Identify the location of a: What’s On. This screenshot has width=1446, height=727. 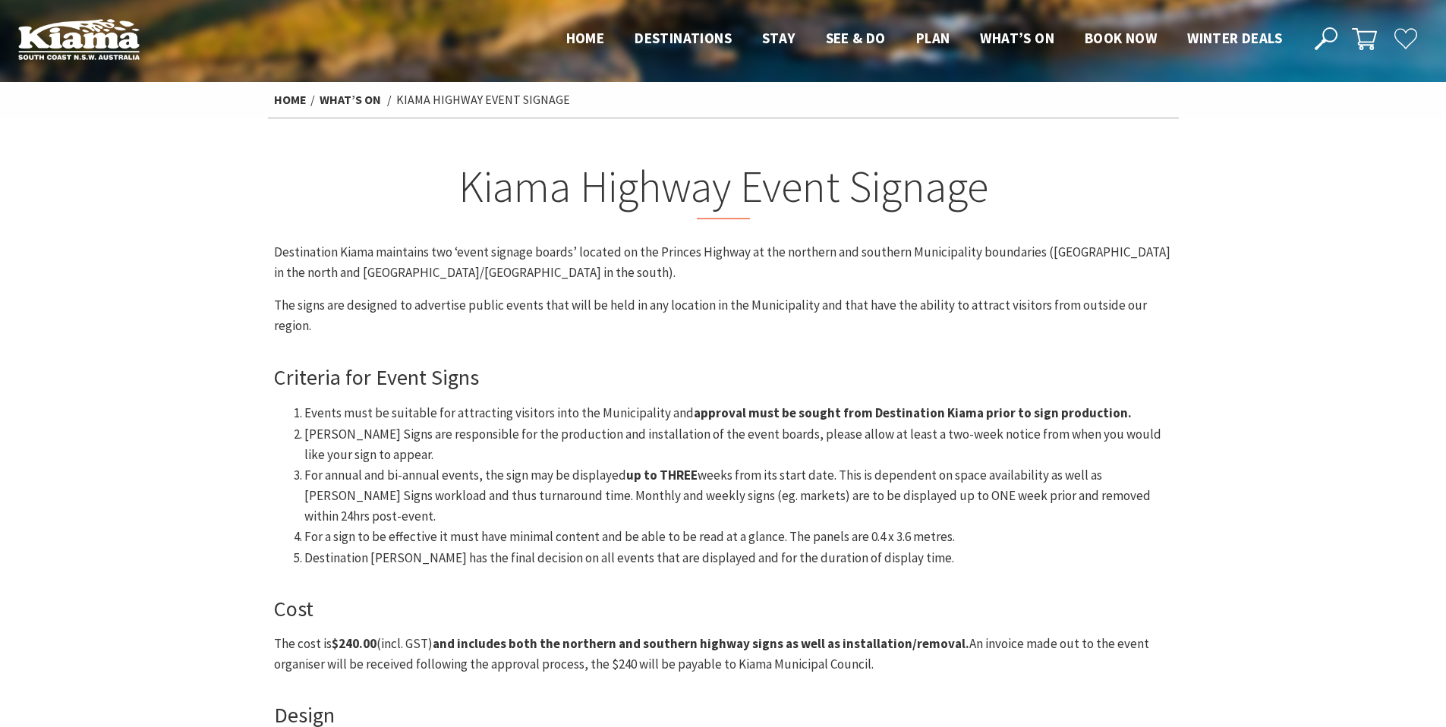
(350, 99).